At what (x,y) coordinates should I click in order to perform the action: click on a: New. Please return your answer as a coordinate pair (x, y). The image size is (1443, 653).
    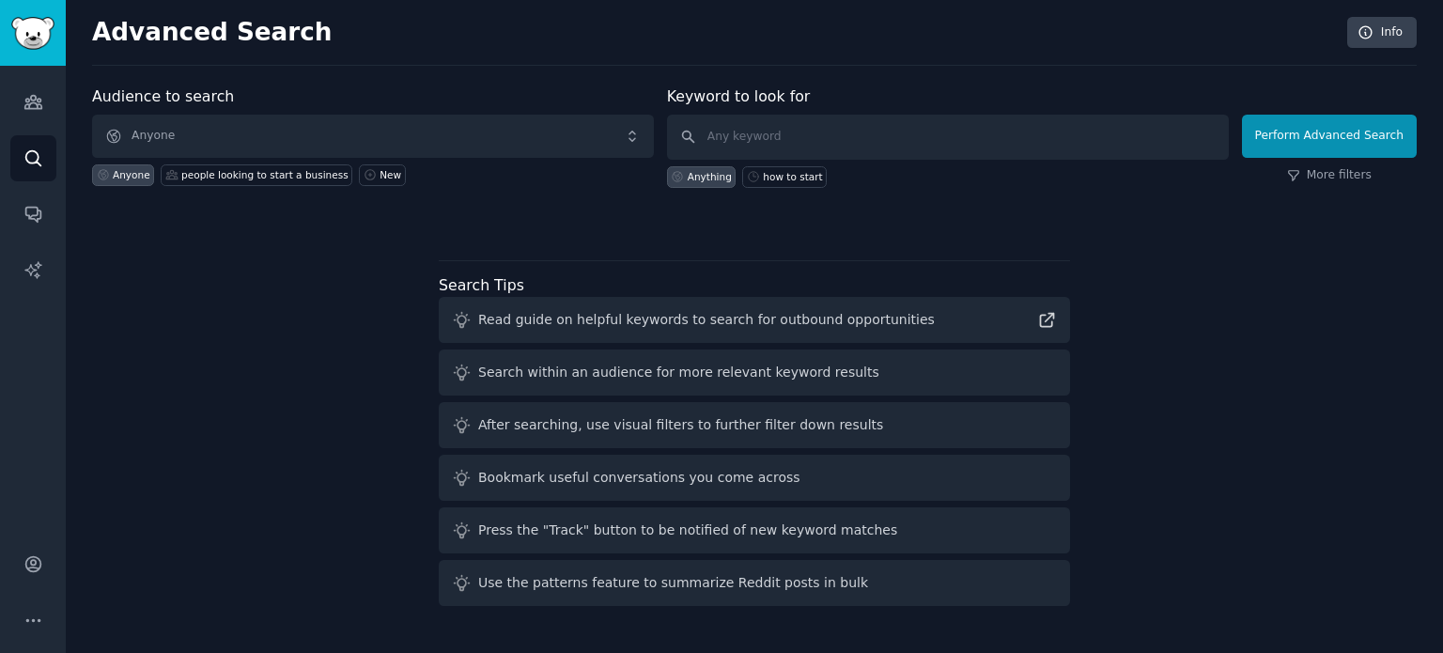
    Looking at the image, I should click on (382, 175).